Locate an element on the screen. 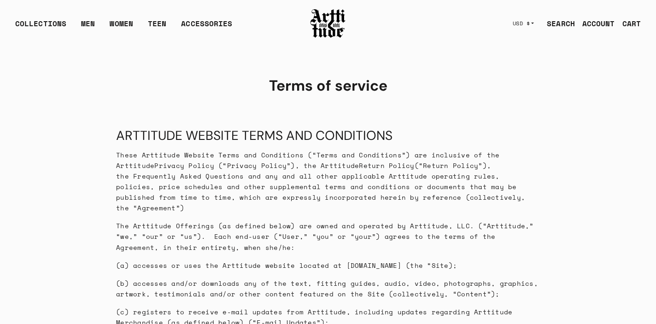  div: CART is located at coordinates (631, 23).